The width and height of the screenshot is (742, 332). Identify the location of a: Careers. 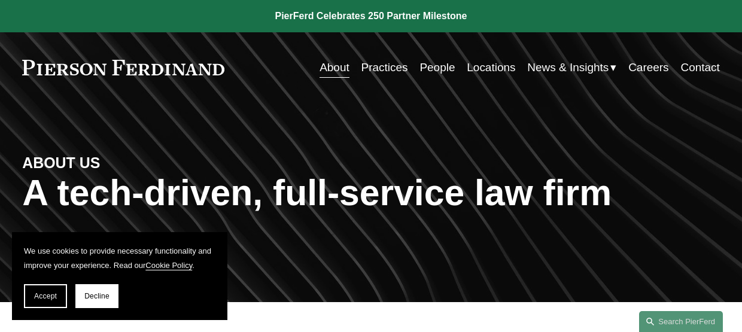
(648, 68).